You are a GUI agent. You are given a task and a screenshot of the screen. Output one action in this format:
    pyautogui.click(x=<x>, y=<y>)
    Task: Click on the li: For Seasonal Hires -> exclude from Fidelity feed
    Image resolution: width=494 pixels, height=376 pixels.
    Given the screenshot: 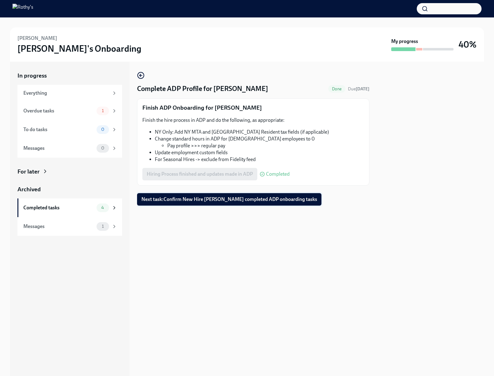 What is the action you would take?
    pyautogui.click(x=260, y=160)
    